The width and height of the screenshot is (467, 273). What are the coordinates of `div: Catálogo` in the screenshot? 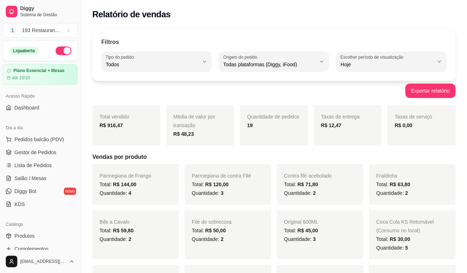 It's located at (40, 225).